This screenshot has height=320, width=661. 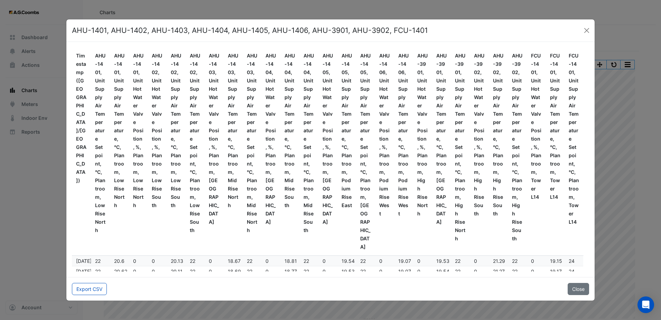 I want to click on span: AHU-1404, Unit Supply Air Temperature, °C, Plantroom, Mid Rise South, so click(x=290, y=130).